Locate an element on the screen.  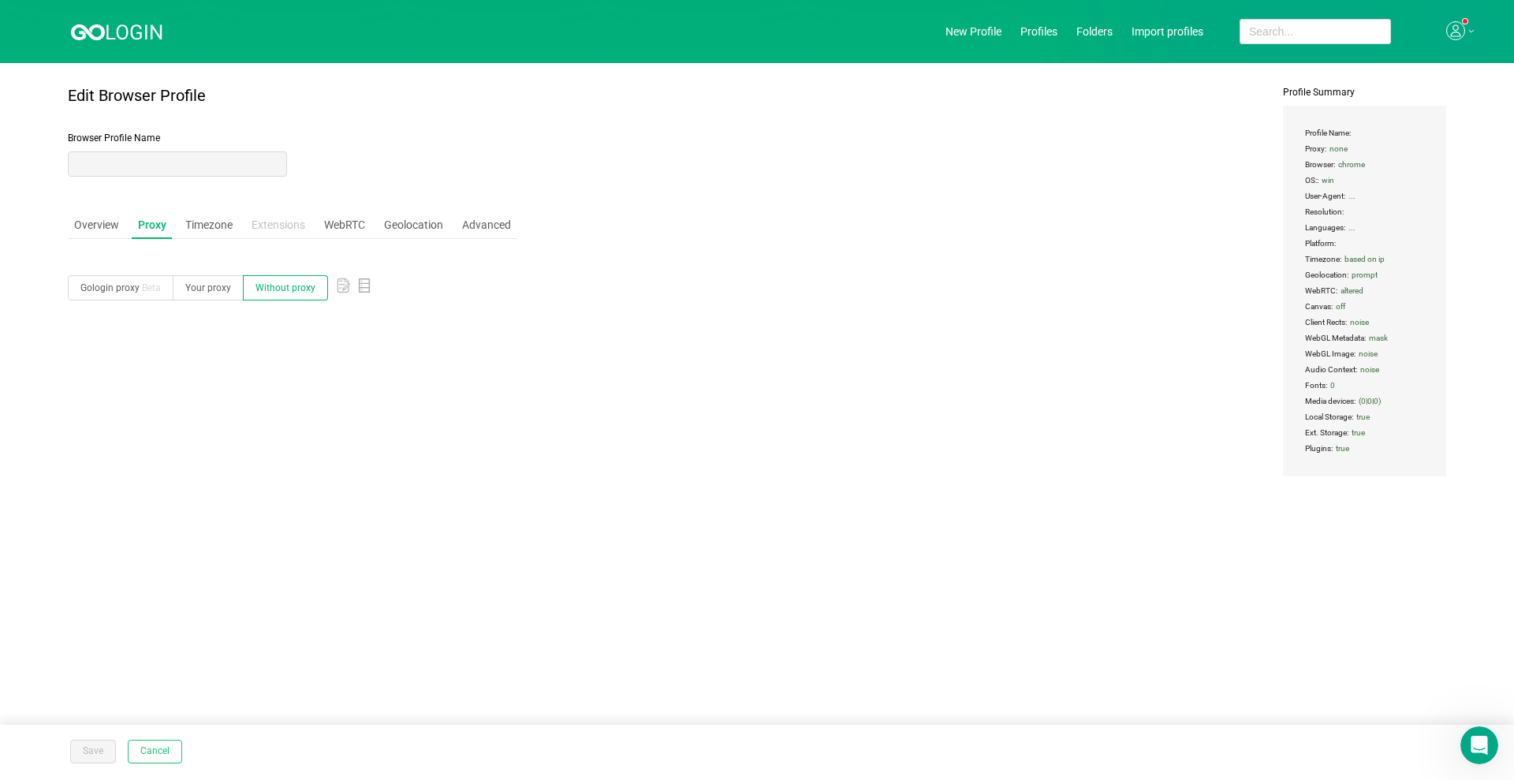
span: Local Storage : is located at coordinates (1364, 417).